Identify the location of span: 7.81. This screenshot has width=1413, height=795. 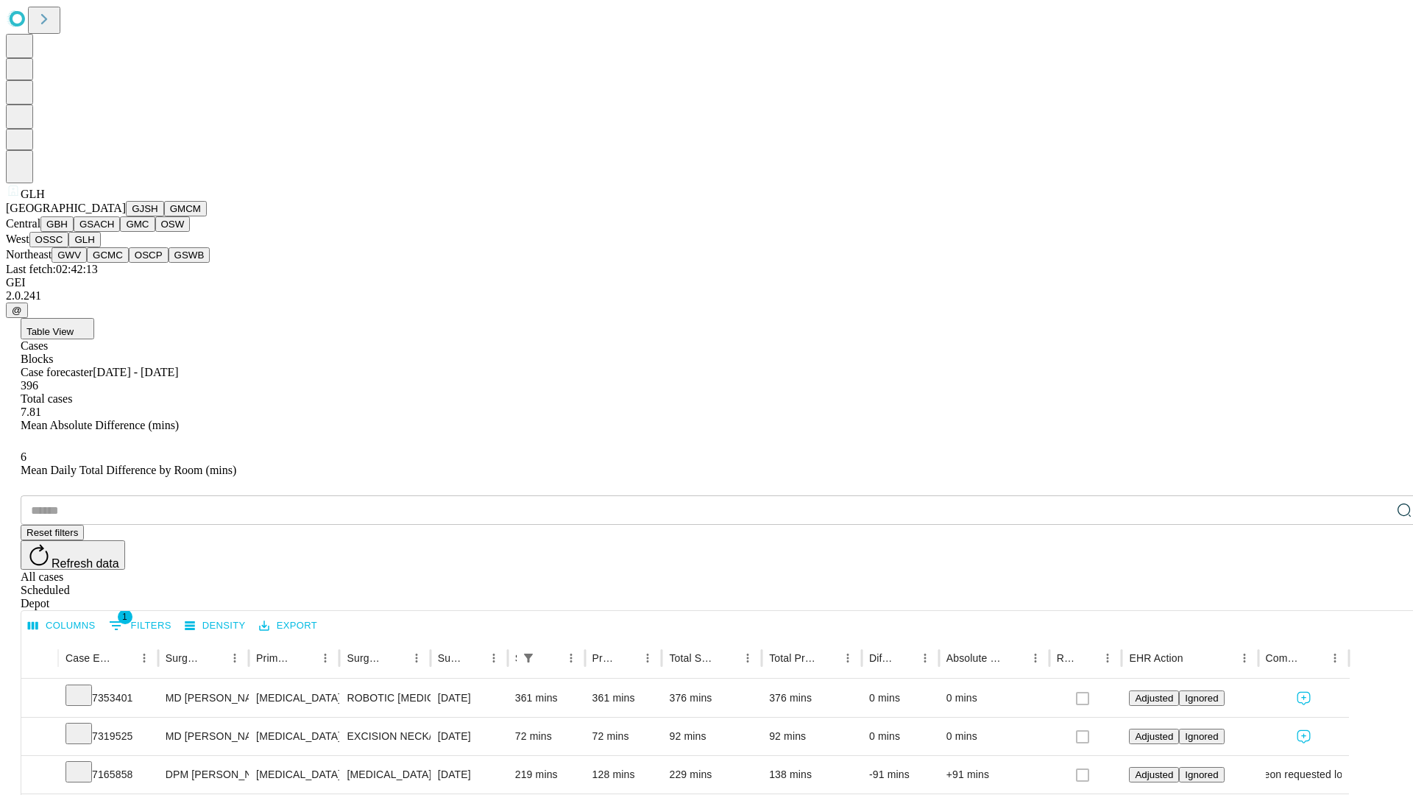
(31, 411).